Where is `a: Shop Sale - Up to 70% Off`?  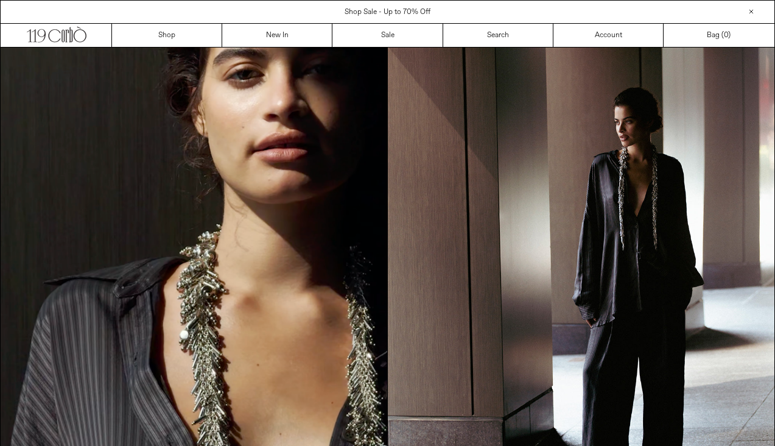 a: Shop Sale - Up to 70% Off is located at coordinates (387, 12).